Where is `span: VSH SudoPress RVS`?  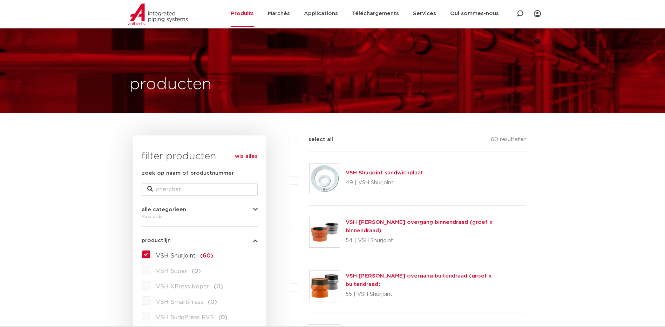
span: VSH SudoPress RVS is located at coordinates (185, 317).